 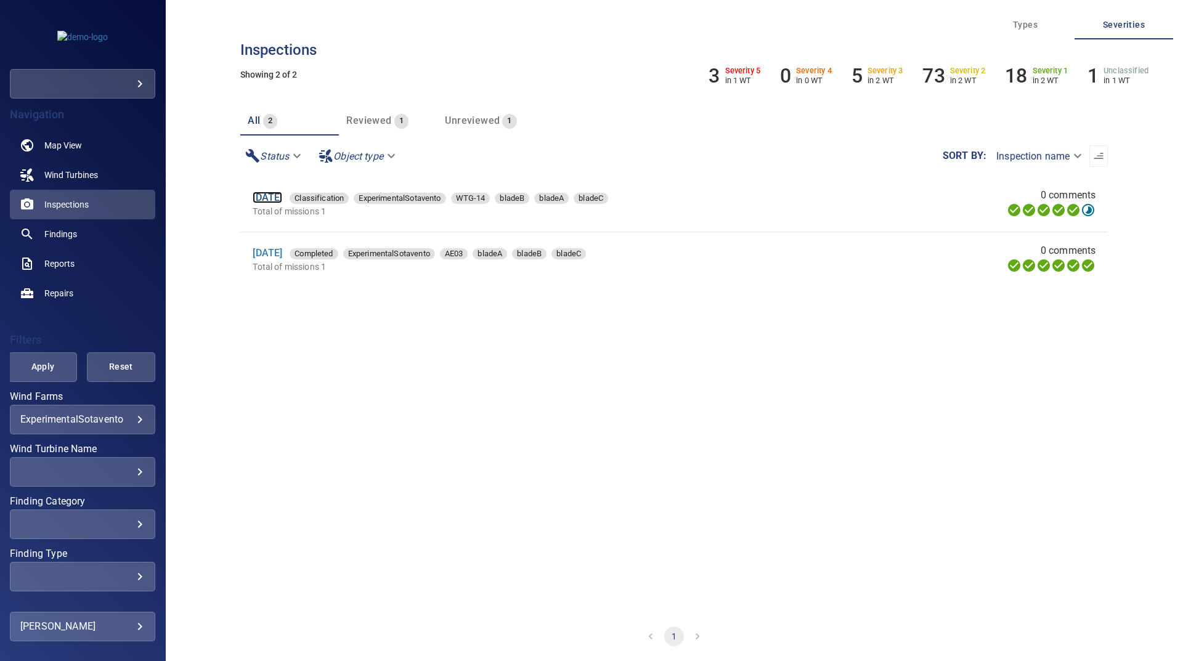 What do you see at coordinates (674, 75) in the screenshot?
I see `h5: Showing 2 of 2` at bounding box center [674, 75].